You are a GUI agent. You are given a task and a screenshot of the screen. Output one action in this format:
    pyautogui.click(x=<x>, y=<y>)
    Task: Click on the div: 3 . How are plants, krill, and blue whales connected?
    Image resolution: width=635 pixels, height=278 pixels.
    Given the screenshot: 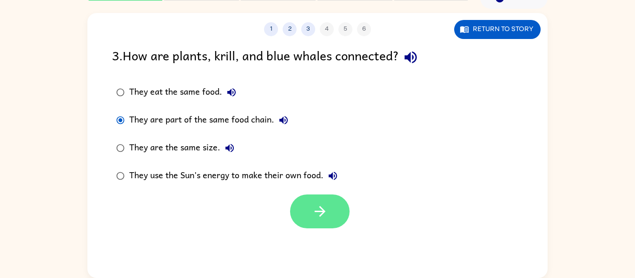 What is the action you would take?
    pyautogui.click(x=317, y=57)
    